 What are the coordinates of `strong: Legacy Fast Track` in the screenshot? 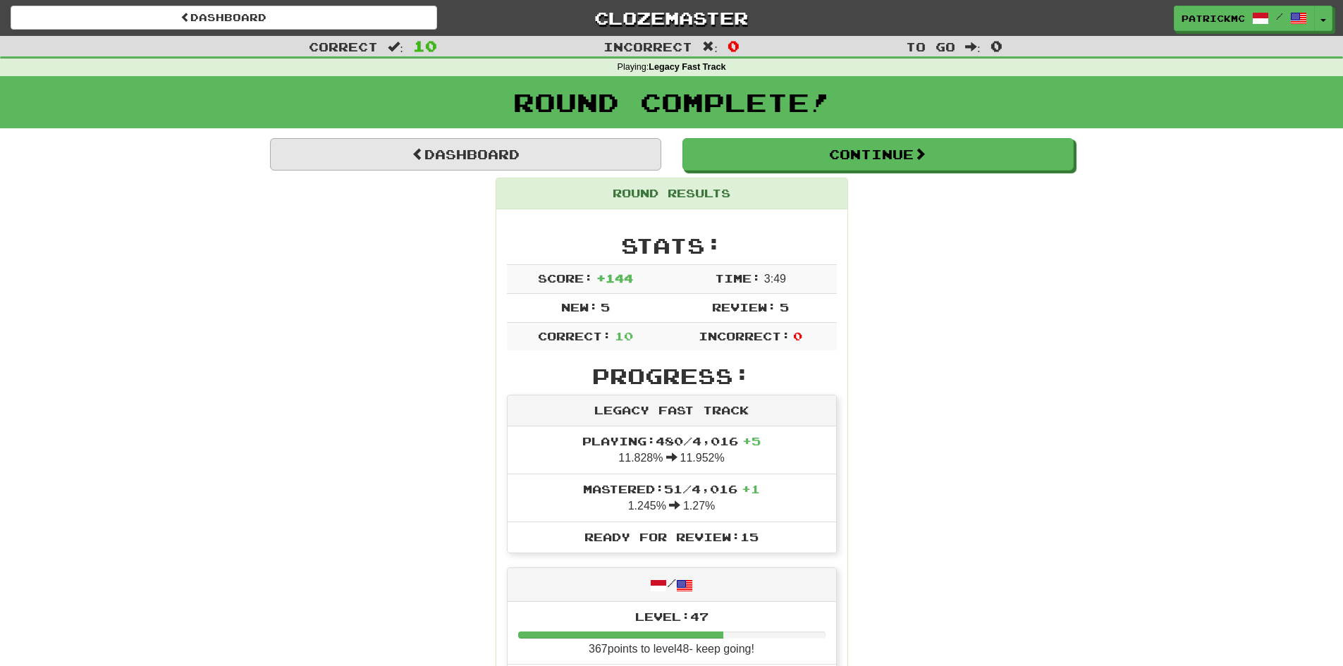 It's located at (687, 67).